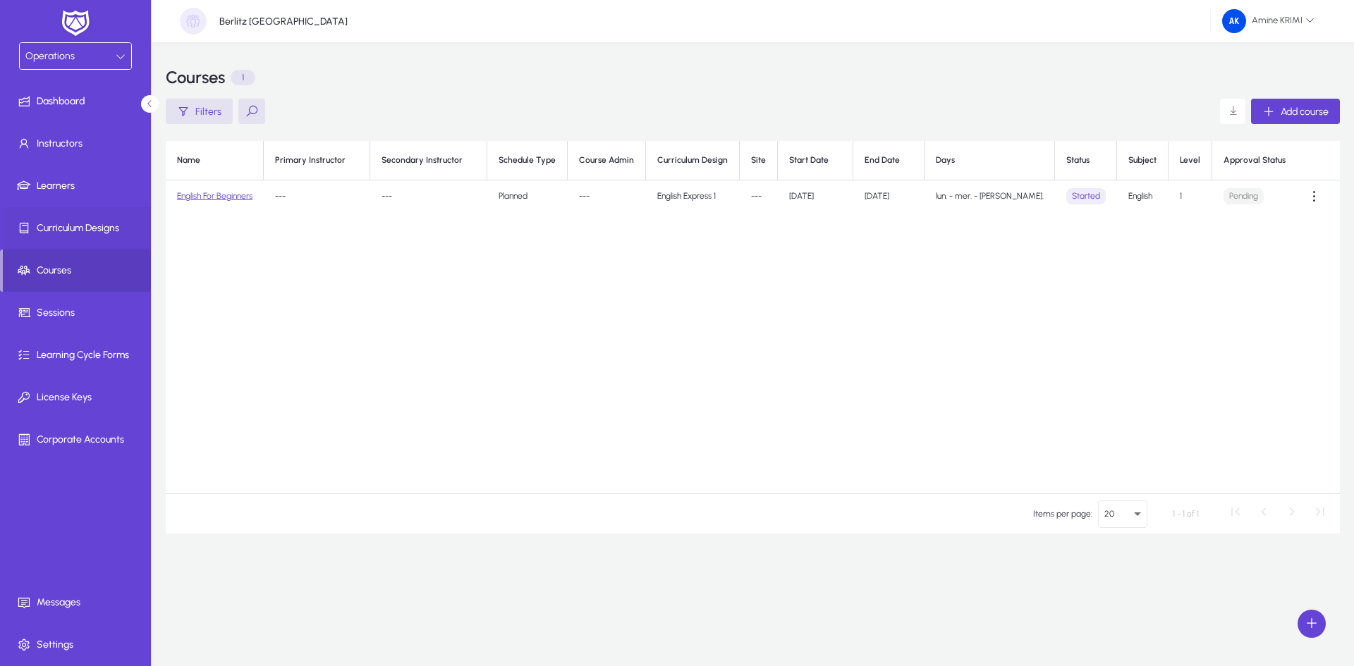  I want to click on span: Pending, so click(1243, 196).